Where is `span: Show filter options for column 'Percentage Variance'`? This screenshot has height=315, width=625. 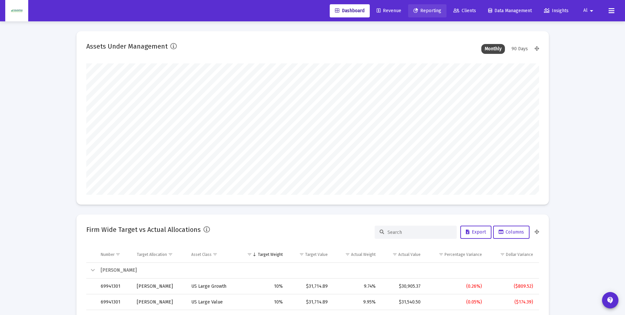
span: Show filter options for column 'Percentage Variance' is located at coordinates (441, 254).